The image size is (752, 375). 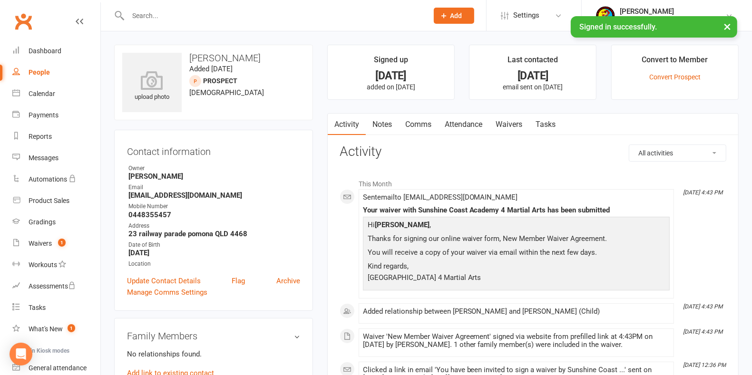 What do you see at coordinates (516, 240) in the screenshot?
I see `p: Thanks for signing our online waiver form, New Member Waiver Agreement.` at bounding box center [516, 240].